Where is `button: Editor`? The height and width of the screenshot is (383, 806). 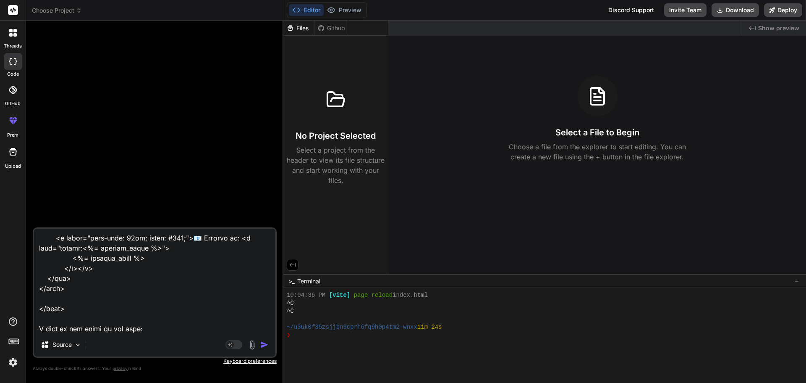
button: Editor is located at coordinates (306, 10).